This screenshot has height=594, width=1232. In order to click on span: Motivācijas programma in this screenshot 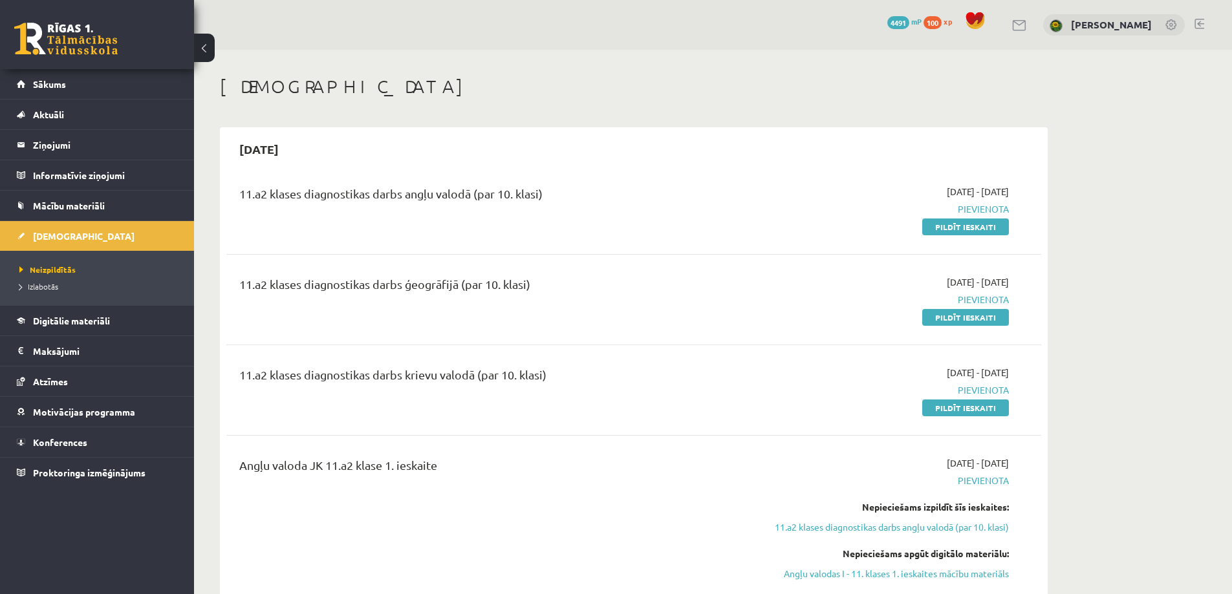, I will do `click(84, 412)`.